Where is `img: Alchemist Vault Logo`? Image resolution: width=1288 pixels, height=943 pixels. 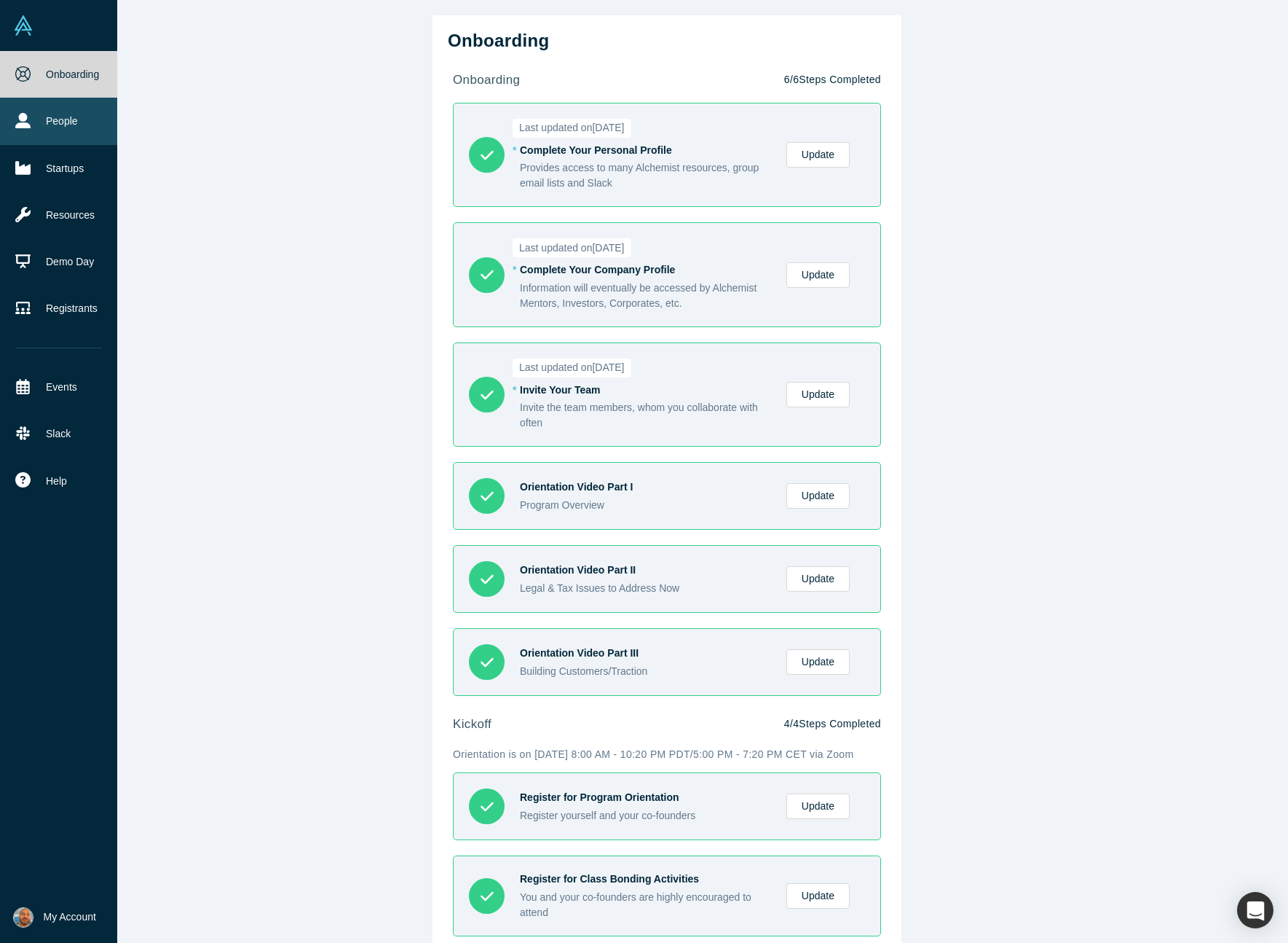 img: Alchemist Vault Logo is located at coordinates (23, 26).